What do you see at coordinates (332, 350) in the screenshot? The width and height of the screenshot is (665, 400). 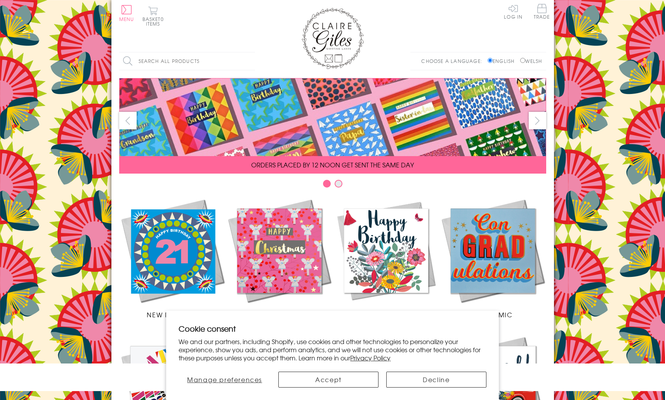 I see `p: We and our partners, including Shopify, use cookies and other technologies to personalize your ex...` at bounding box center [332, 350].